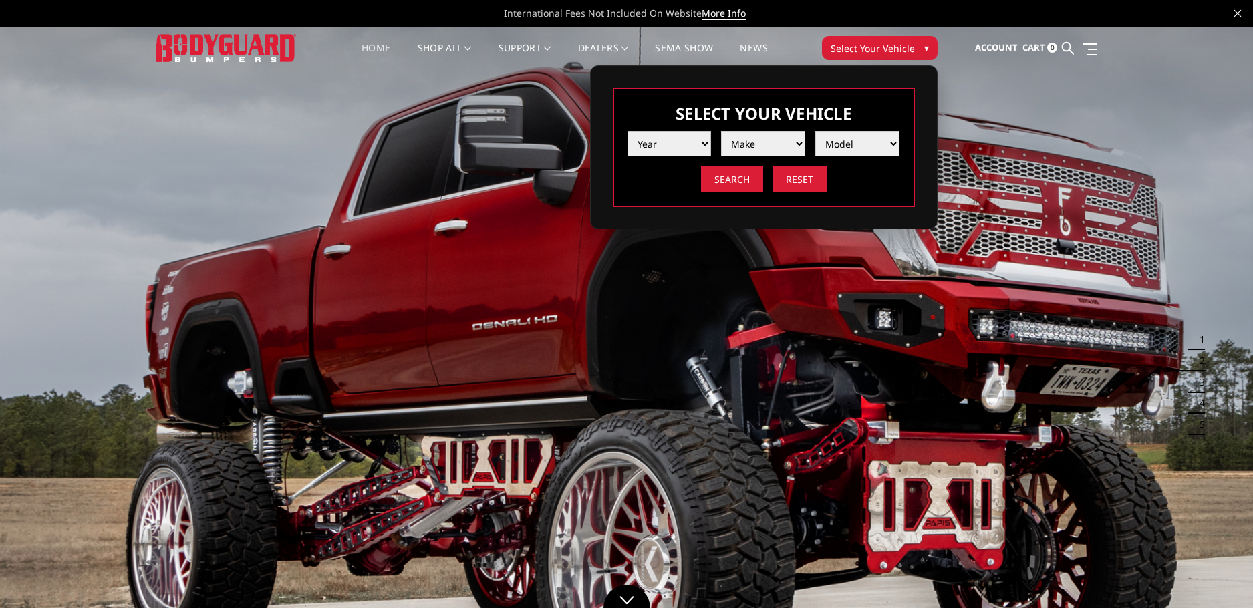  I want to click on button: Select Your Vehicle, so click(880, 48).